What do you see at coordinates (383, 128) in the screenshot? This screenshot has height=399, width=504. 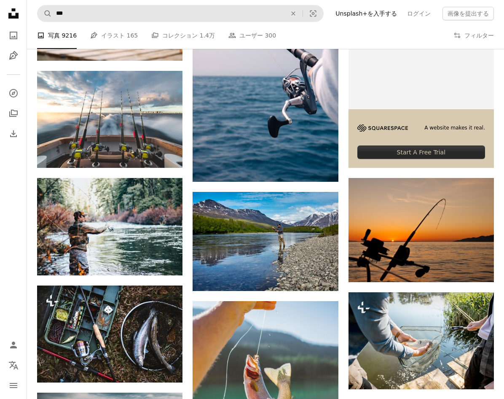 I see `img: file-1705255347840-230a6ab5bca9image` at bounding box center [383, 128].